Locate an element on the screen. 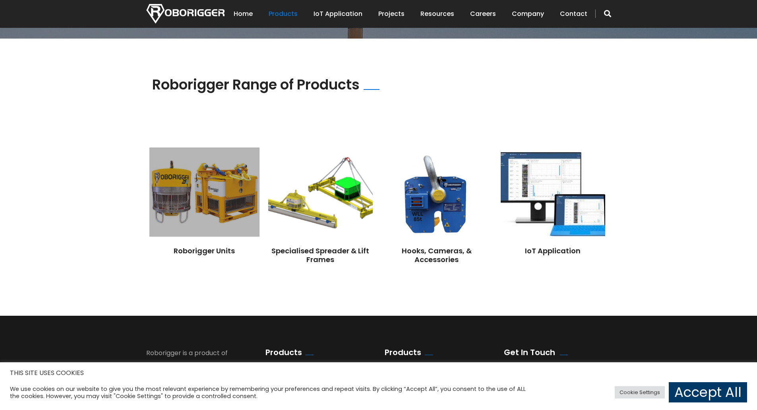  img: Nortech is located at coordinates (185, 14).